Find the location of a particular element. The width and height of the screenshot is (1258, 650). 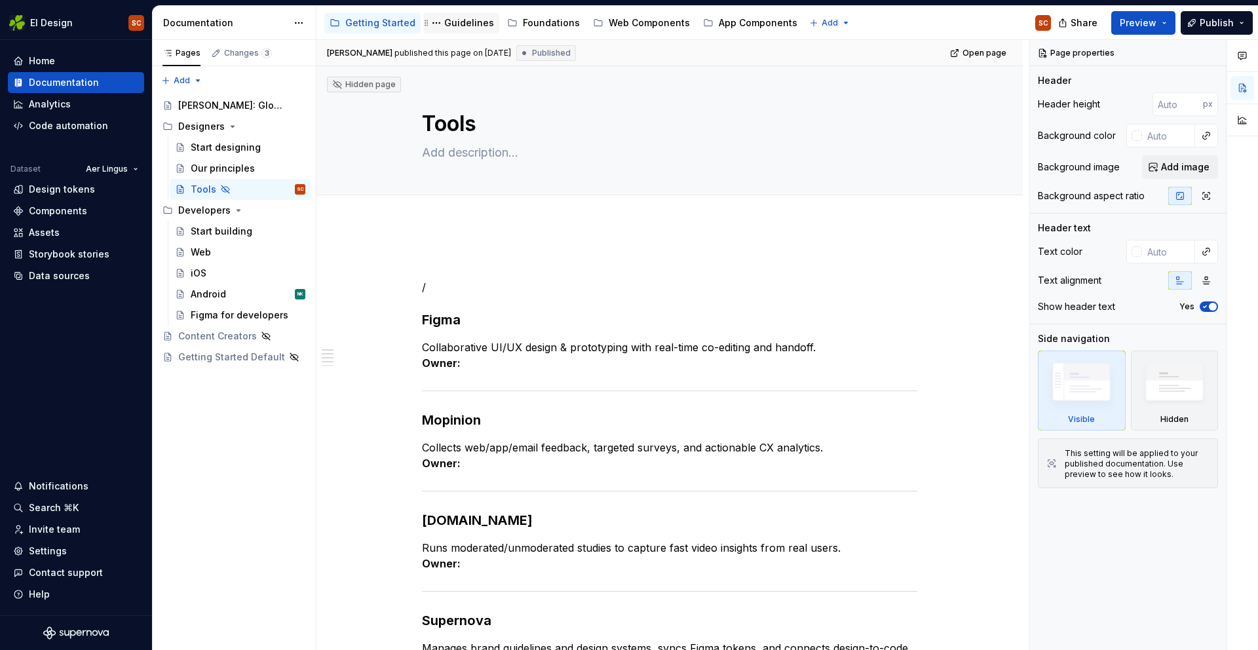

button: Add is located at coordinates (829, 23).